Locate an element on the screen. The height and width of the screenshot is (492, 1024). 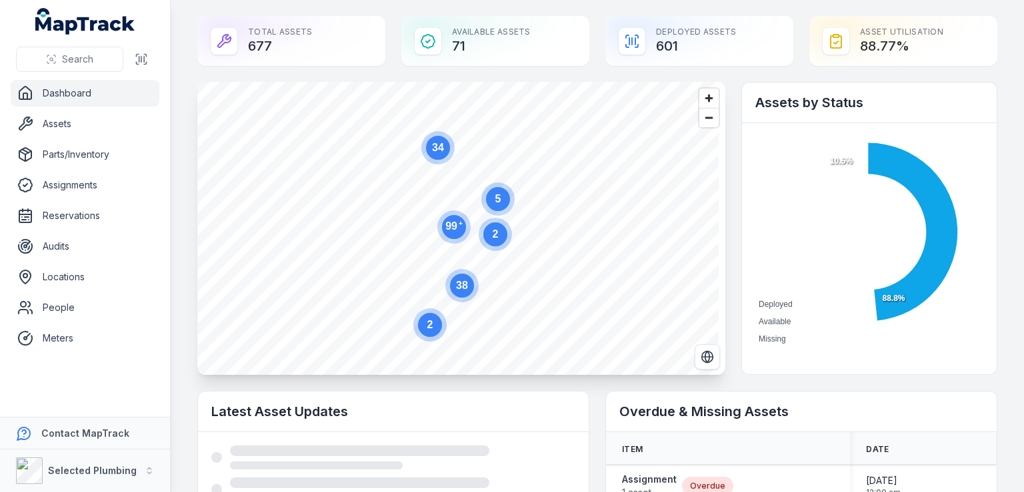
span: Missing is located at coordinates (772, 339).